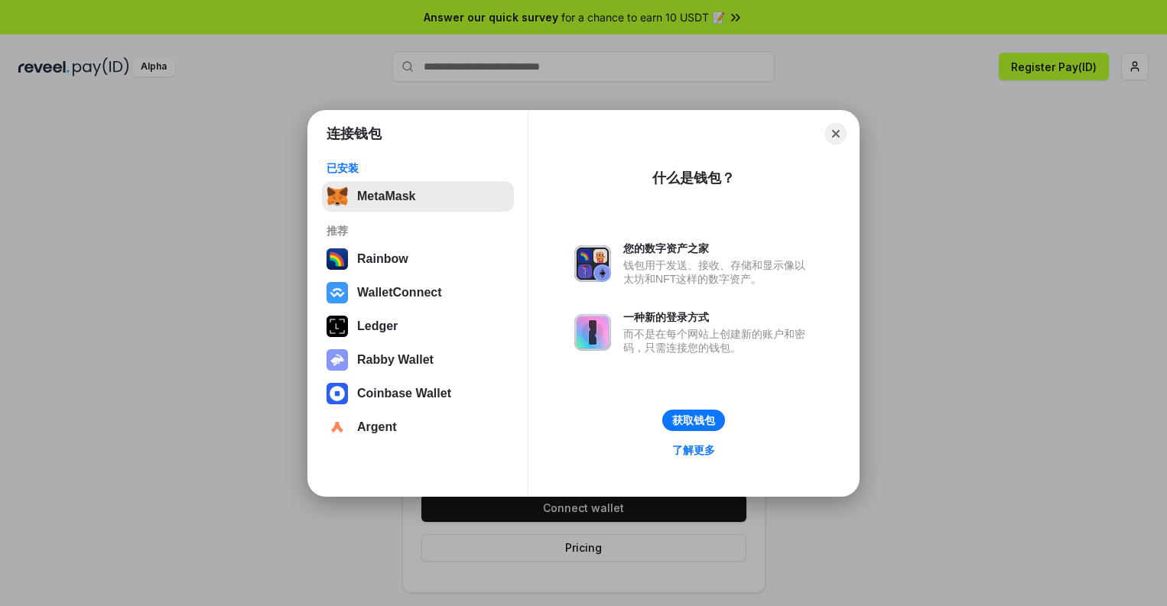 The width and height of the screenshot is (1167, 606). Describe the element at coordinates (694, 450) in the screenshot. I see `a: 了解更多` at that location.